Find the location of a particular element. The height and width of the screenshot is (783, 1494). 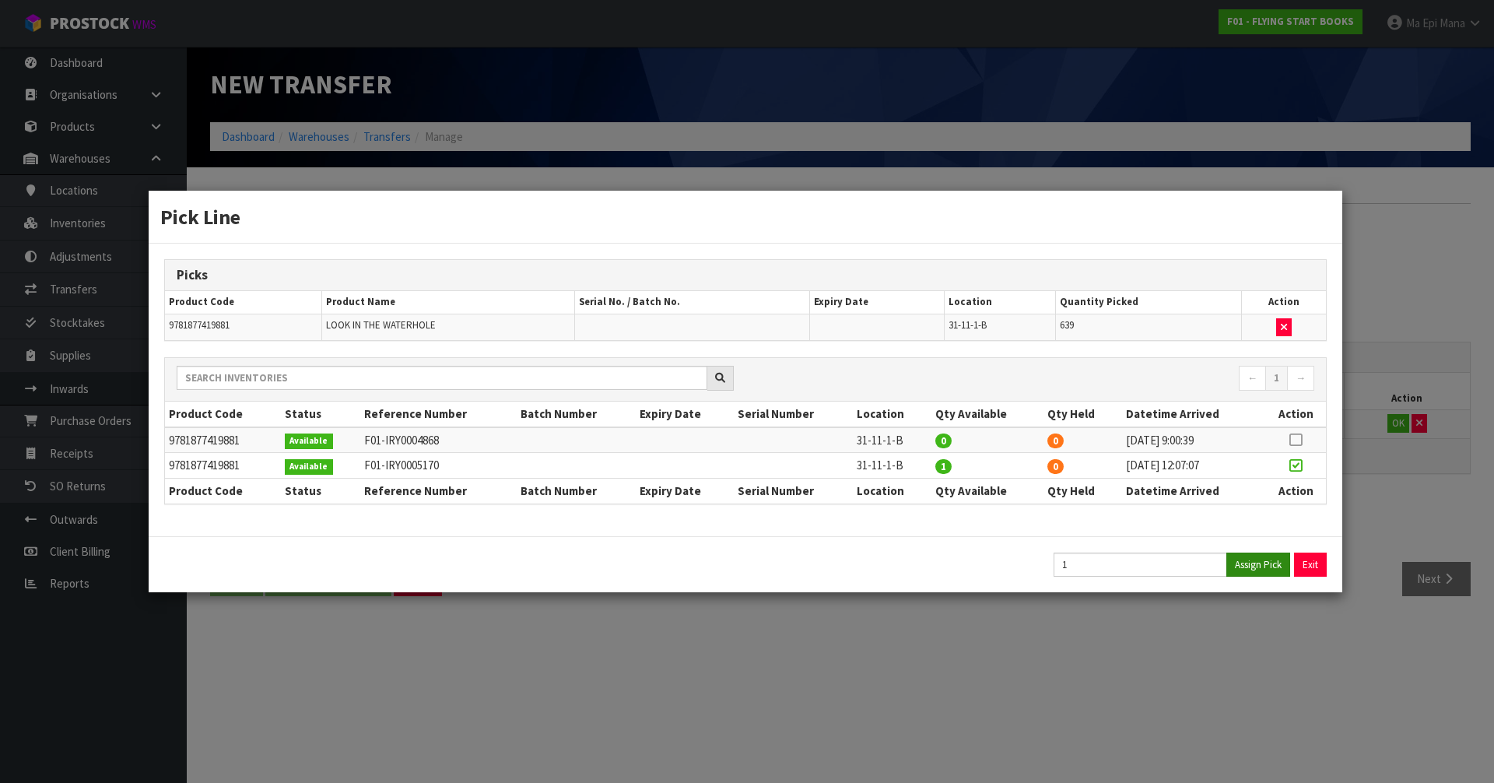

span: 1 is located at coordinates (943, 466).